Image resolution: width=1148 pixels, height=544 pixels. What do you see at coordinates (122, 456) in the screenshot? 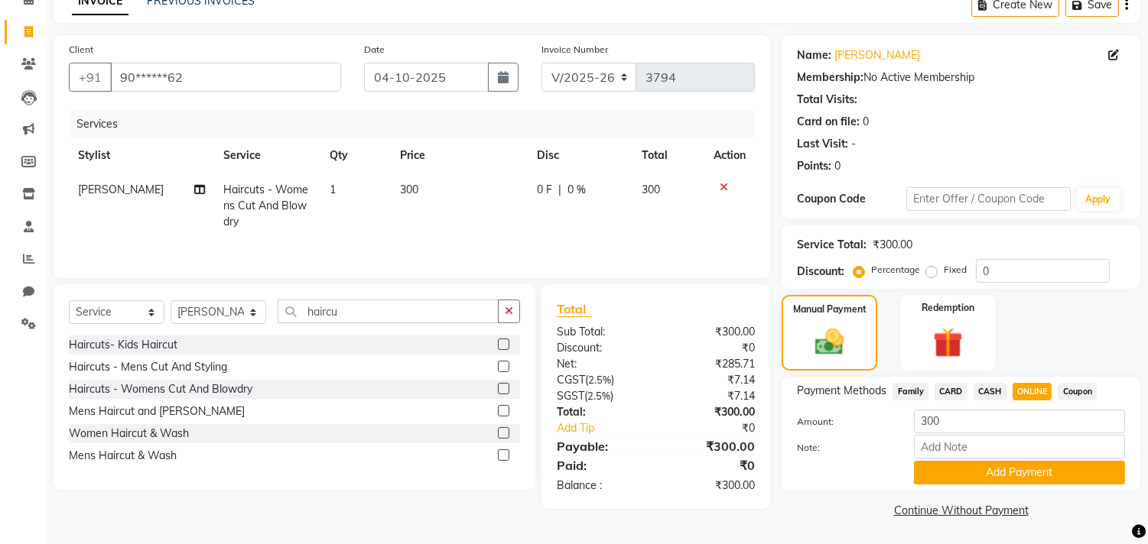
I see `div: Mens Haircut & Wash` at bounding box center [122, 456].